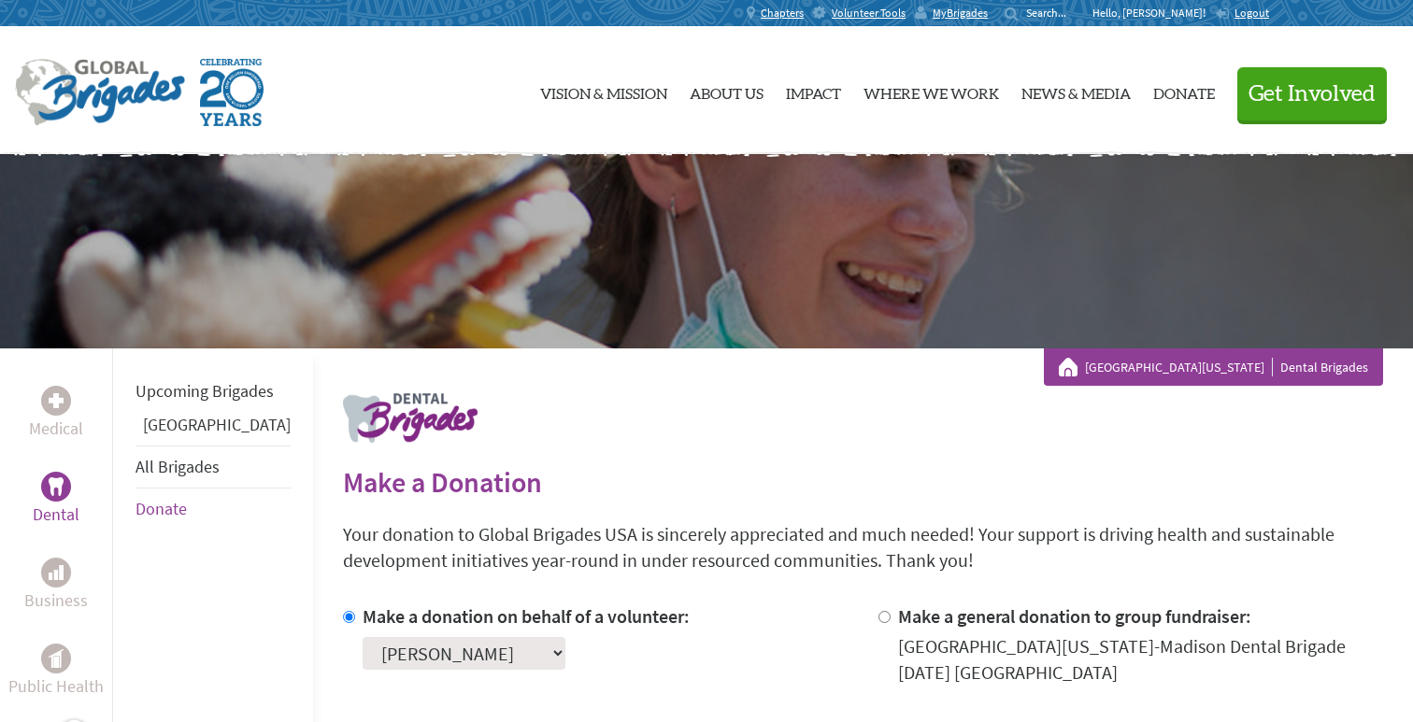 This screenshot has height=722, width=1413. I want to click on img: logo-dental.png, so click(410, 418).